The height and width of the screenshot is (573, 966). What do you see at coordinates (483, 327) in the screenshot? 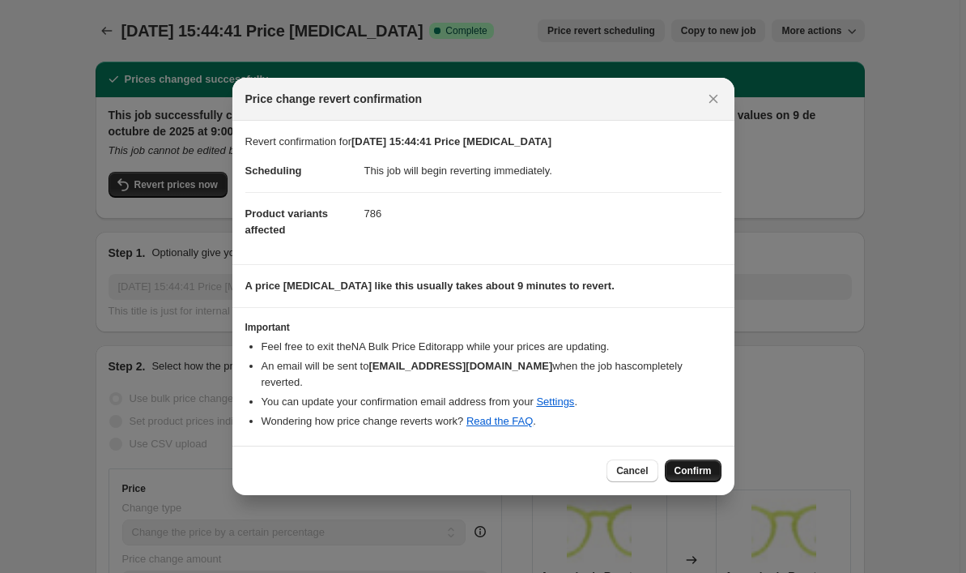
I see `h3: Important` at bounding box center [483, 327].